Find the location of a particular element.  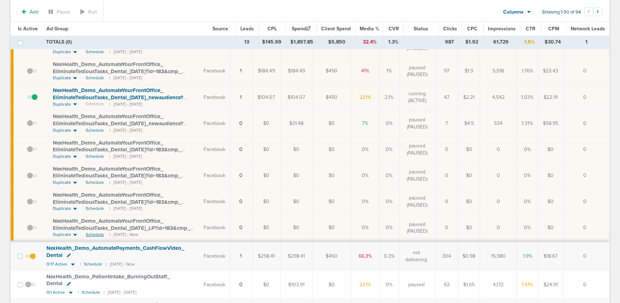

td: $0.98 is located at coordinates (469, 256).